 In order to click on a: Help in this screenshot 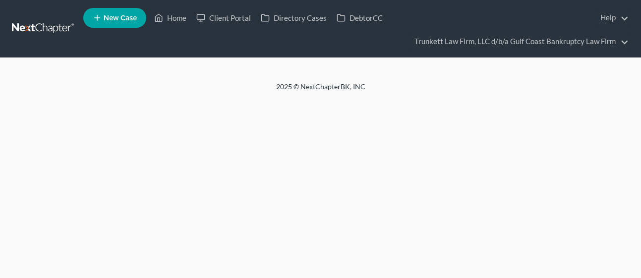, I will do `click(611, 18)`.